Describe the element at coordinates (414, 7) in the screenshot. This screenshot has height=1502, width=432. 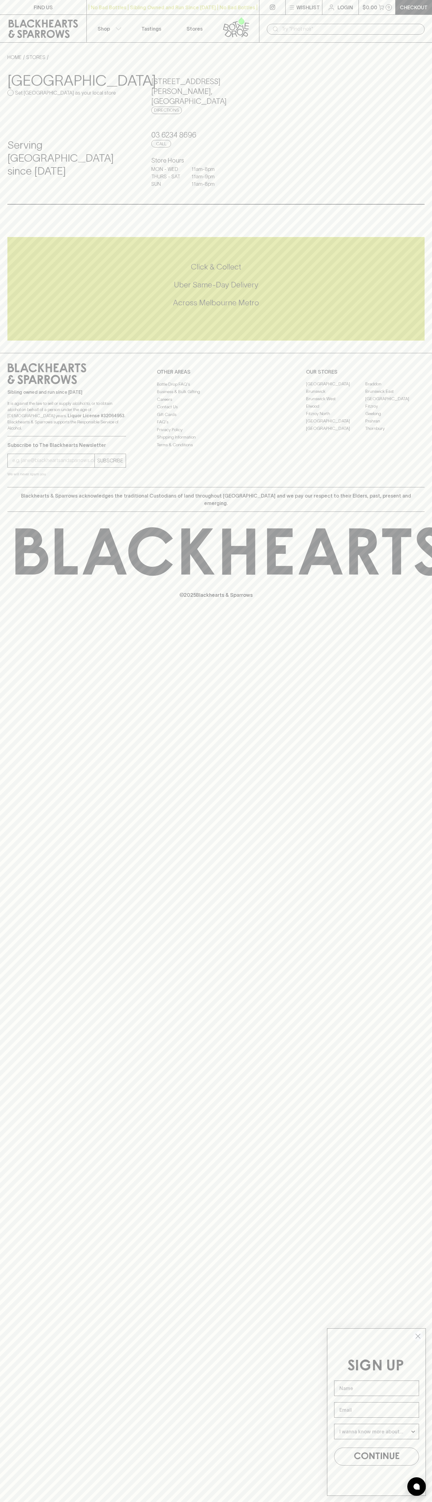
I see `p: Checkout` at that location.